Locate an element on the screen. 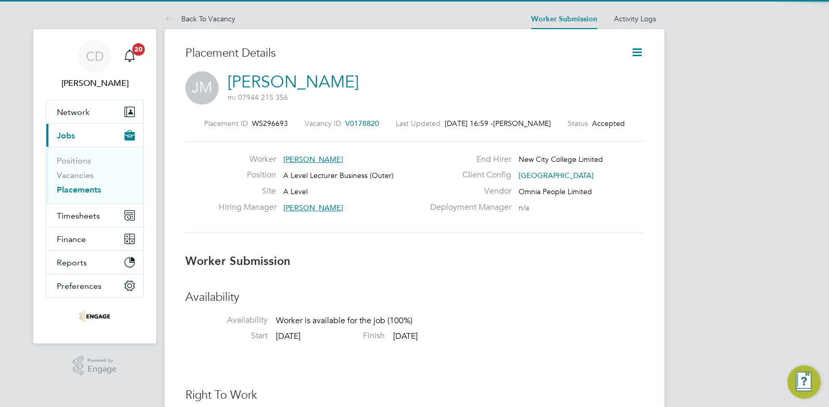 The width and height of the screenshot is (829, 407). a: 20 is located at coordinates (130, 56).